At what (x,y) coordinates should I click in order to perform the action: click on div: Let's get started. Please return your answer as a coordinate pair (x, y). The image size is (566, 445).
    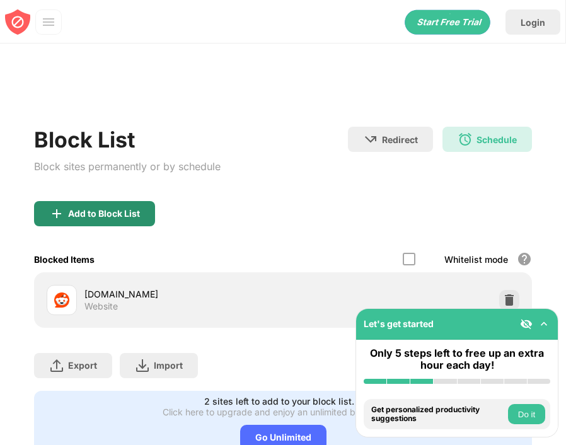
    Looking at the image, I should click on (399, 324).